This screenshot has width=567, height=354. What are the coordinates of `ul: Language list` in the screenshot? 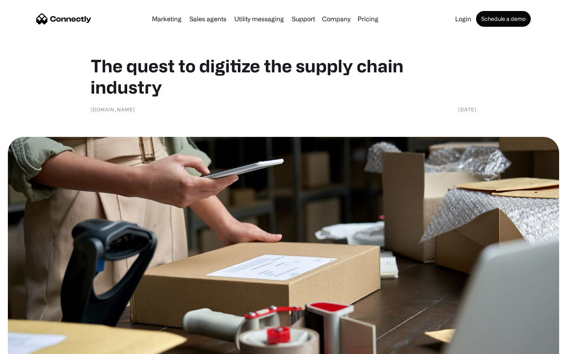 It's located at (31, 346).